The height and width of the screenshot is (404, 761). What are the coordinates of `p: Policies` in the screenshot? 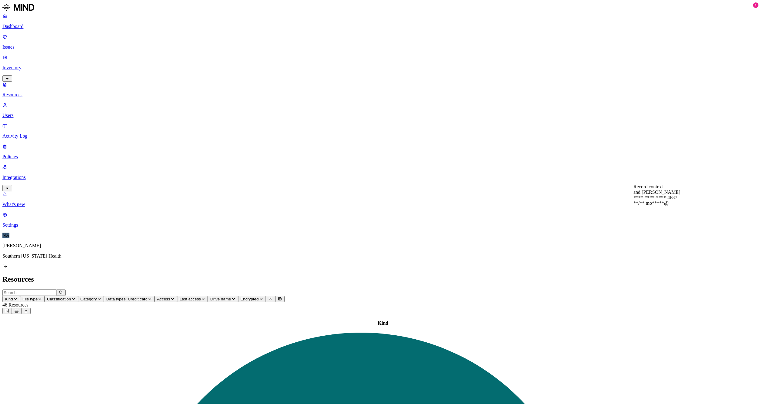 It's located at (380, 157).